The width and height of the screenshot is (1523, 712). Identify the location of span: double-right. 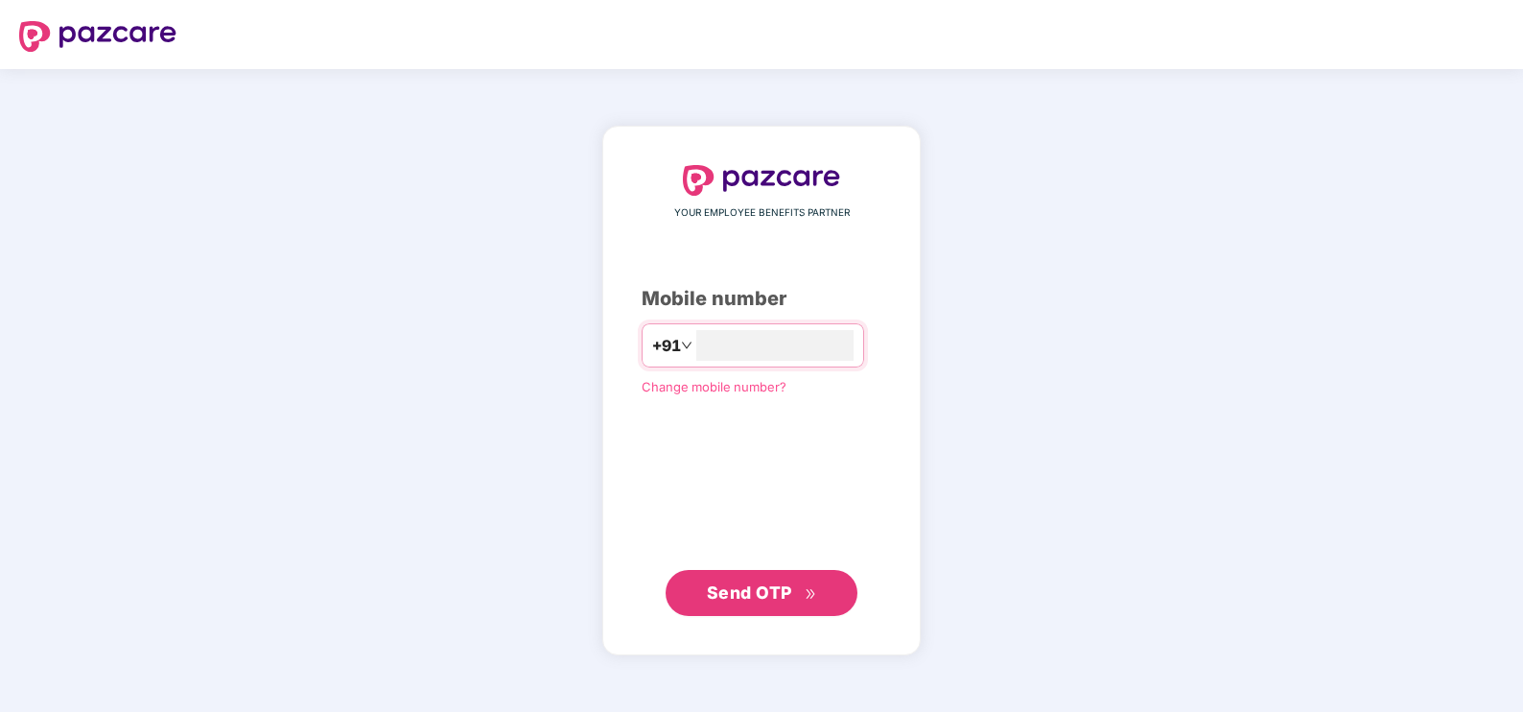
(811, 594).